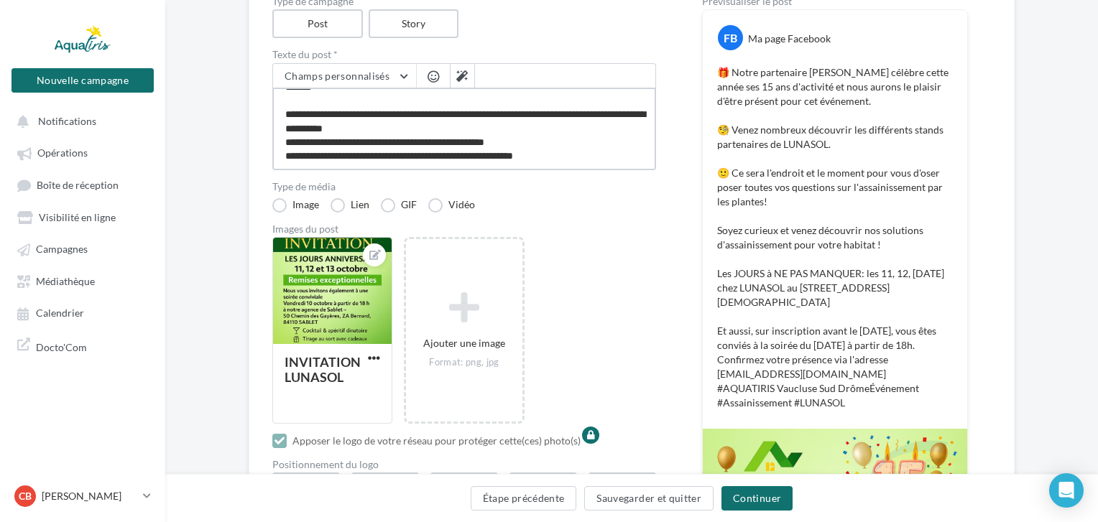  Describe the element at coordinates (323, 369) in the screenshot. I see `div: INVITATION LUNASOL` at that location.